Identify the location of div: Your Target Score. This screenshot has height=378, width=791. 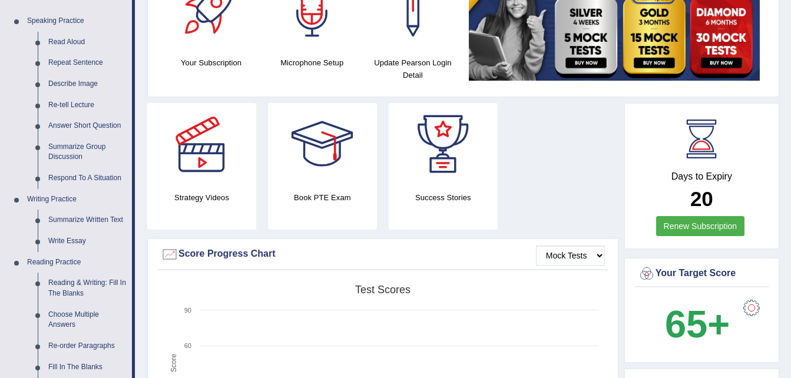
(701, 274).